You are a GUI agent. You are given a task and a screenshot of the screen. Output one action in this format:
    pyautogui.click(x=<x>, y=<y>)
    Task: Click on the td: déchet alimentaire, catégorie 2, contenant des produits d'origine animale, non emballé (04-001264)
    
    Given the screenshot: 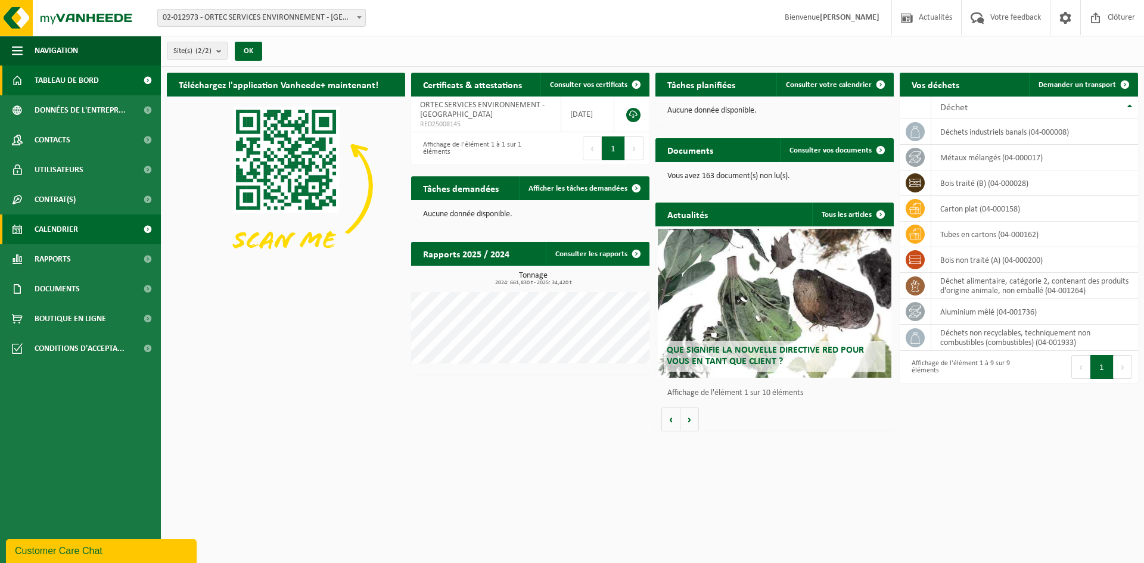 What is the action you would take?
    pyautogui.click(x=1034, y=286)
    